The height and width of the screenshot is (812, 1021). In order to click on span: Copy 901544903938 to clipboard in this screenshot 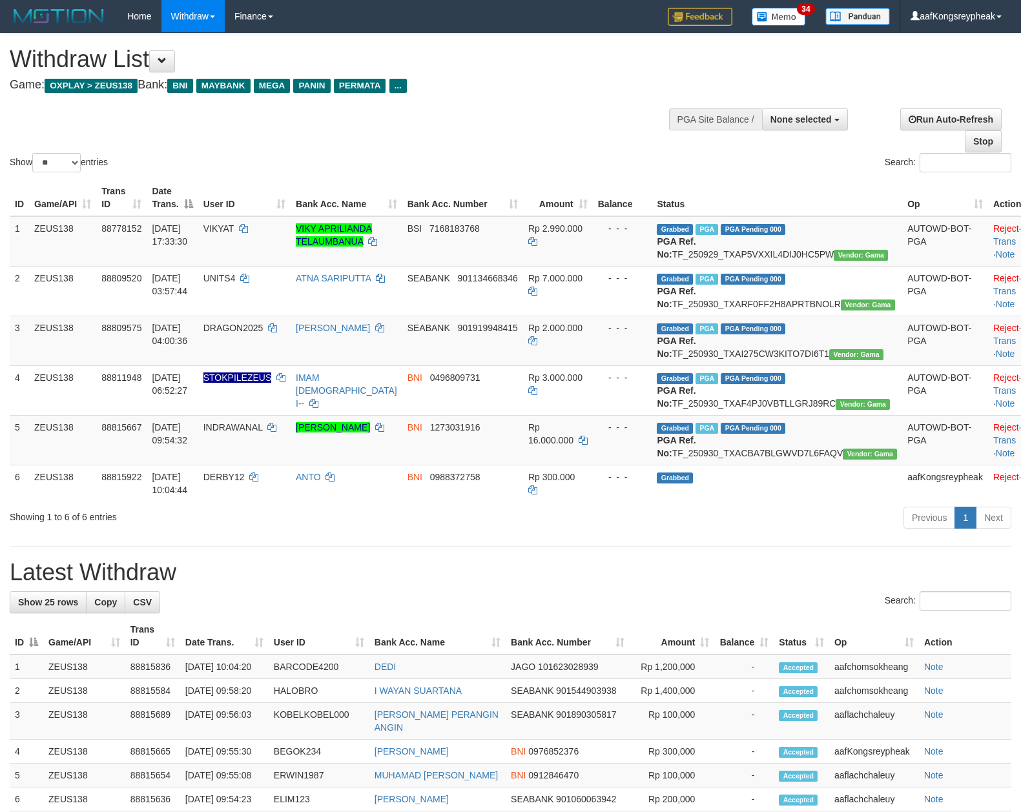, I will do `click(586, 691)`.